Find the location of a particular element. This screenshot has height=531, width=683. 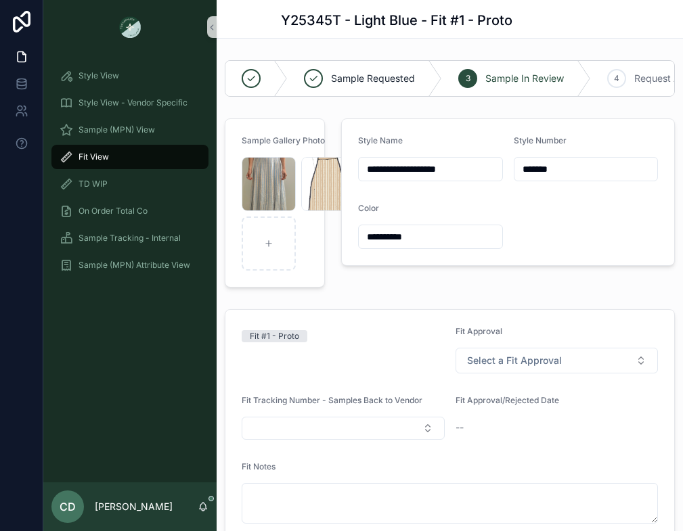

span: Fit Notes is located at coordinates (259, 466).